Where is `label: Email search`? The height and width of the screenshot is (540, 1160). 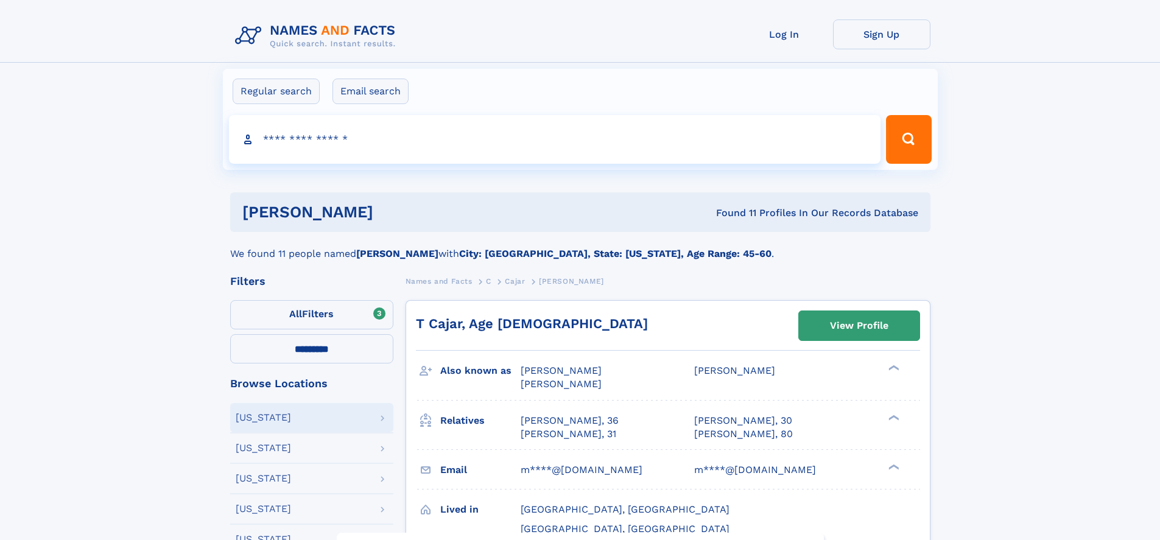
label: Email search is located at coordinates (370, 91).